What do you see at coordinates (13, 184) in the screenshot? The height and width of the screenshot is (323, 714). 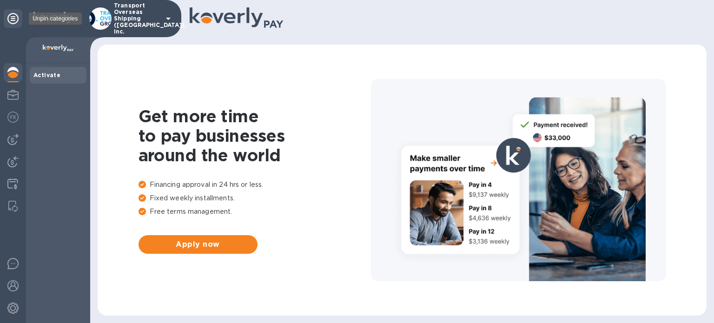 I see `img: Credit hub` at bounding box center [13, 184].